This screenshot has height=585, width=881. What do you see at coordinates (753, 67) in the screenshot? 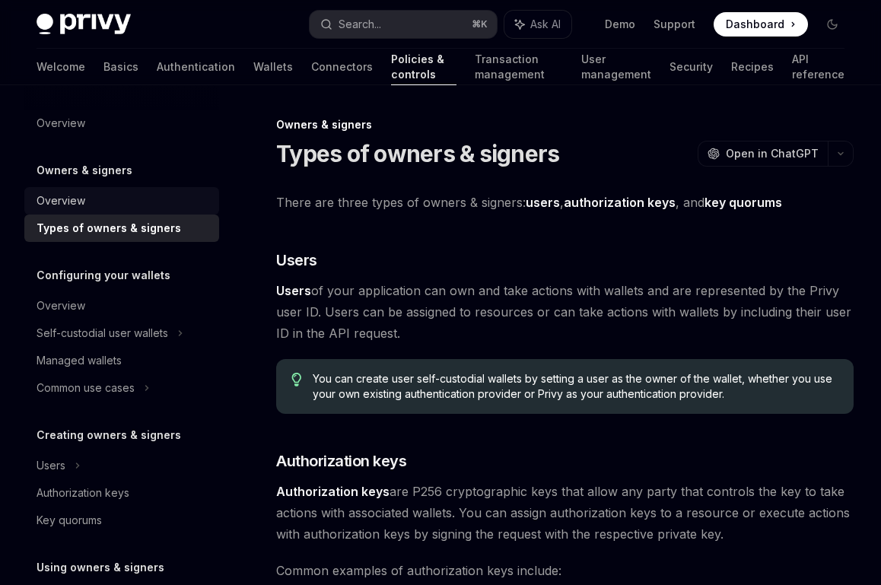
I see `a: Recipes` at bounding box center [753, 67].